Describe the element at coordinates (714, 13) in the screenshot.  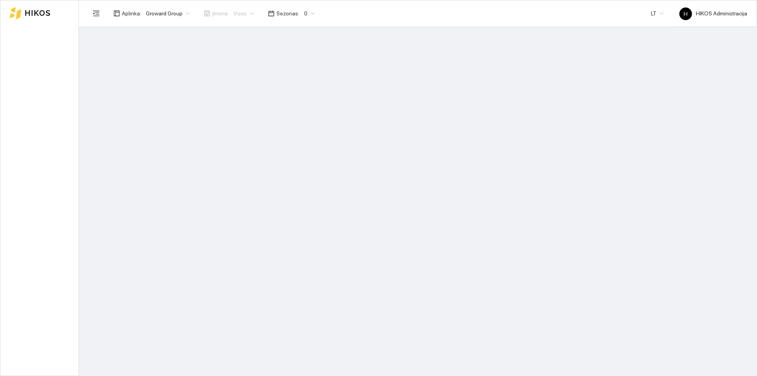
I see `span: HIKOS Administracija` at that location.